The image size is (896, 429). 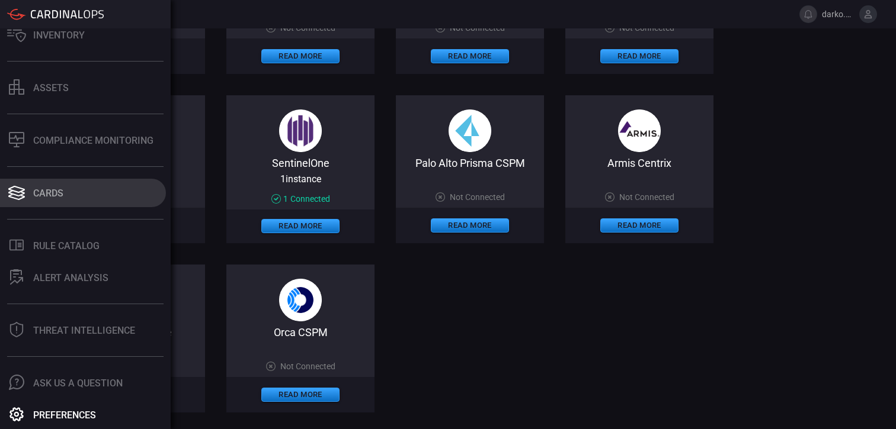 What do you see at coordinates (838, 14) in the screenshot?
I see `span: darko.blagojevic` at bounding box center [838, 14].